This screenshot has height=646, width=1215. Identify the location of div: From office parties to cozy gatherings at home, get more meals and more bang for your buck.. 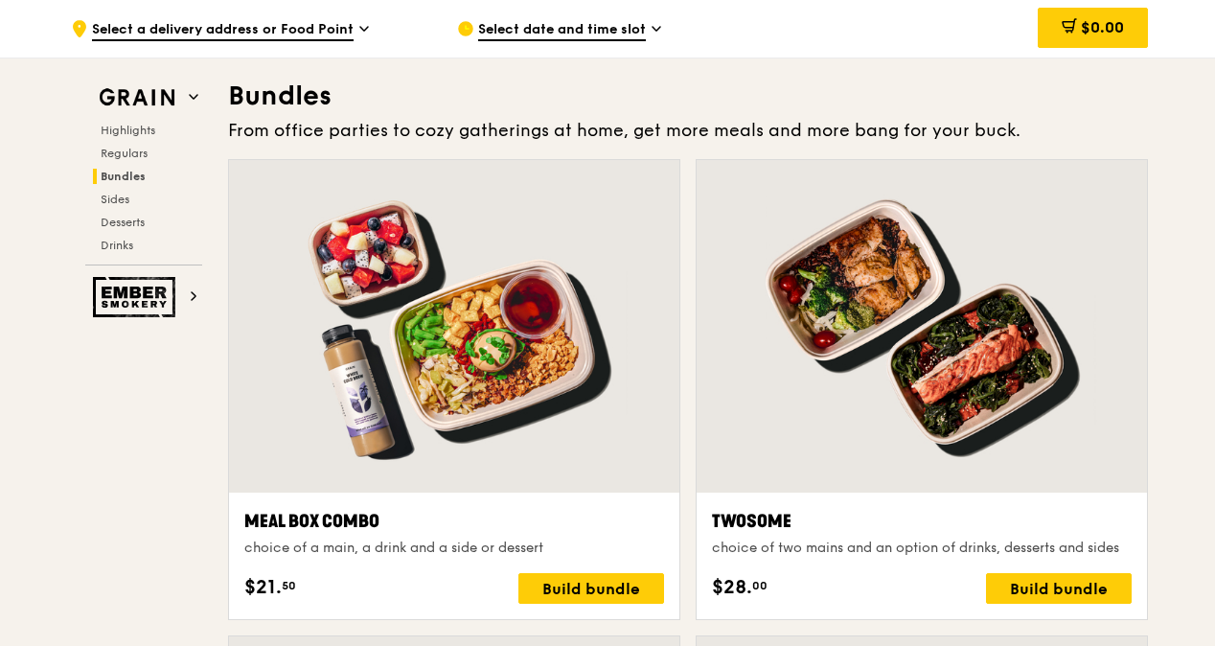
(688, 130).